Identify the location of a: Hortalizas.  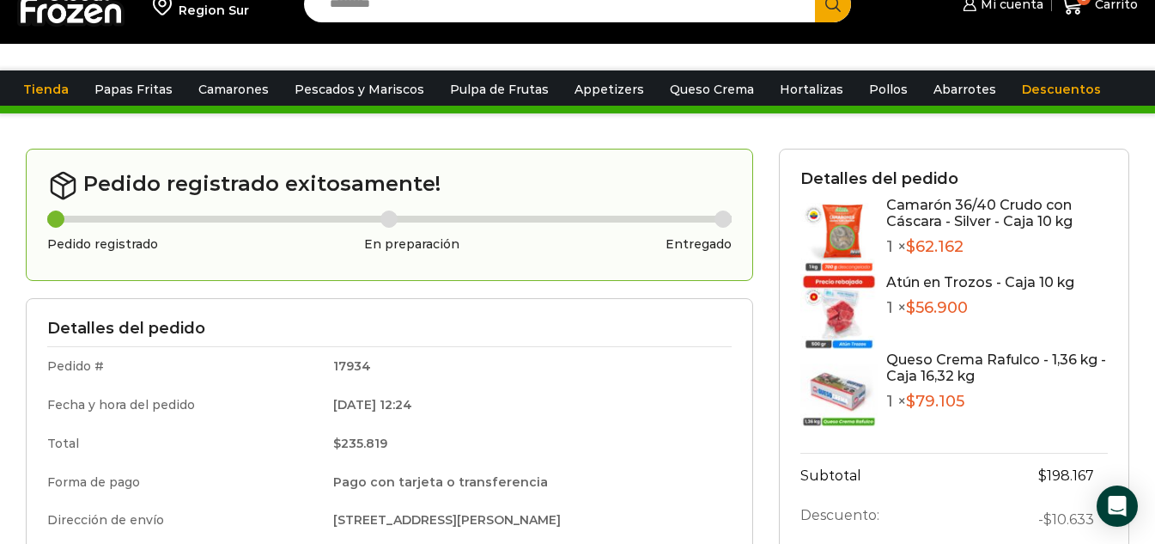
(812, 89).